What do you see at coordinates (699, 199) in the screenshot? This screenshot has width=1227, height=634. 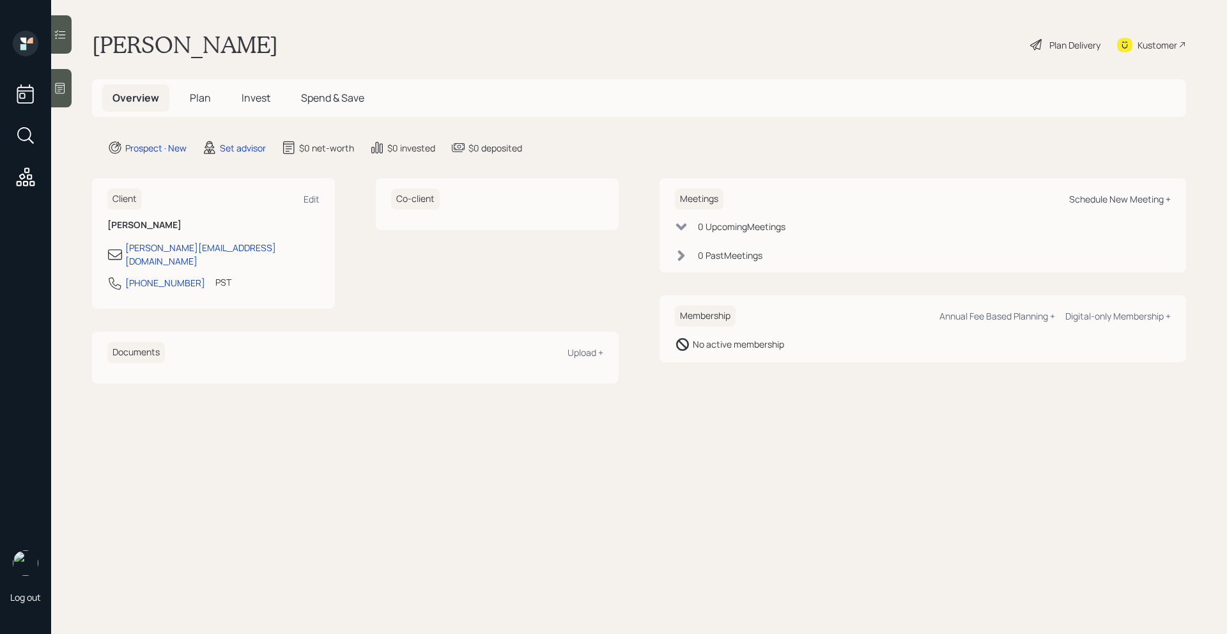 I see `h6: Meetings` at bounding box center [699, 199].